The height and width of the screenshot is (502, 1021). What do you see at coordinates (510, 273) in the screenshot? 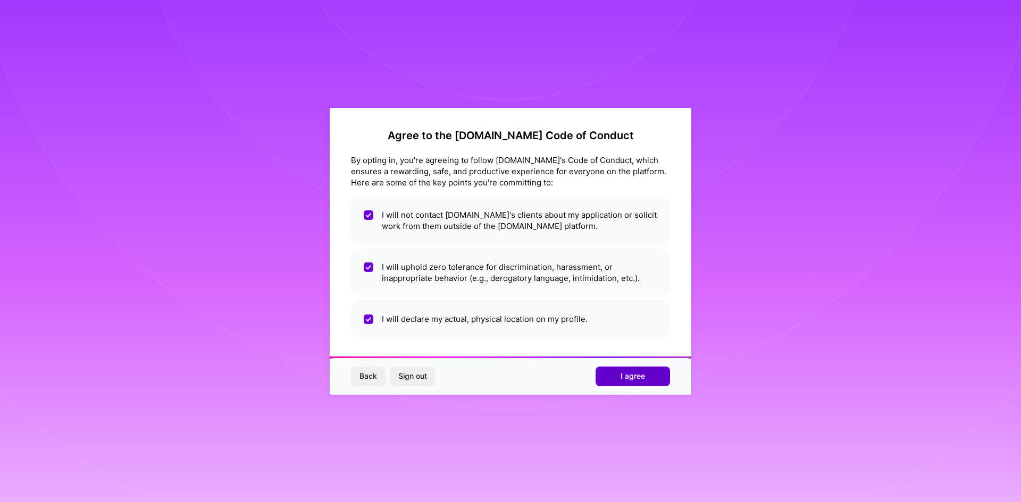
I see `li: I will uphold zero tolerance for discrimination, harassment, or inappropriate behavior (e.g., der...` at bounding box center [510, 273].